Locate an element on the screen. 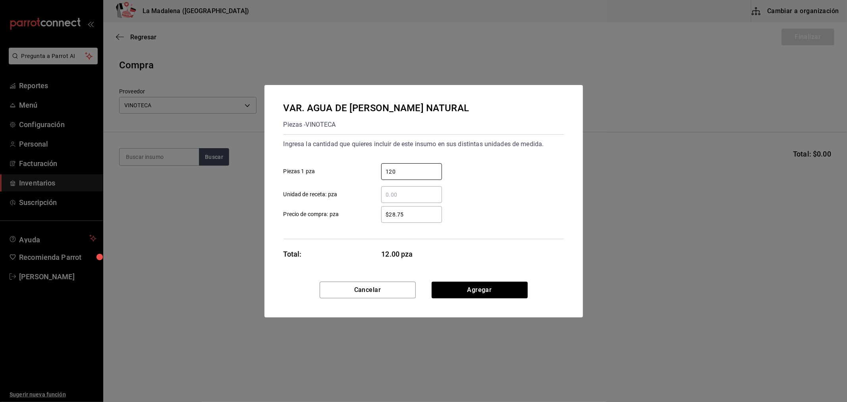 This screenshot has width=847, height=402. div: Piezas - VINOTECA is located at coordinates (376, 125).